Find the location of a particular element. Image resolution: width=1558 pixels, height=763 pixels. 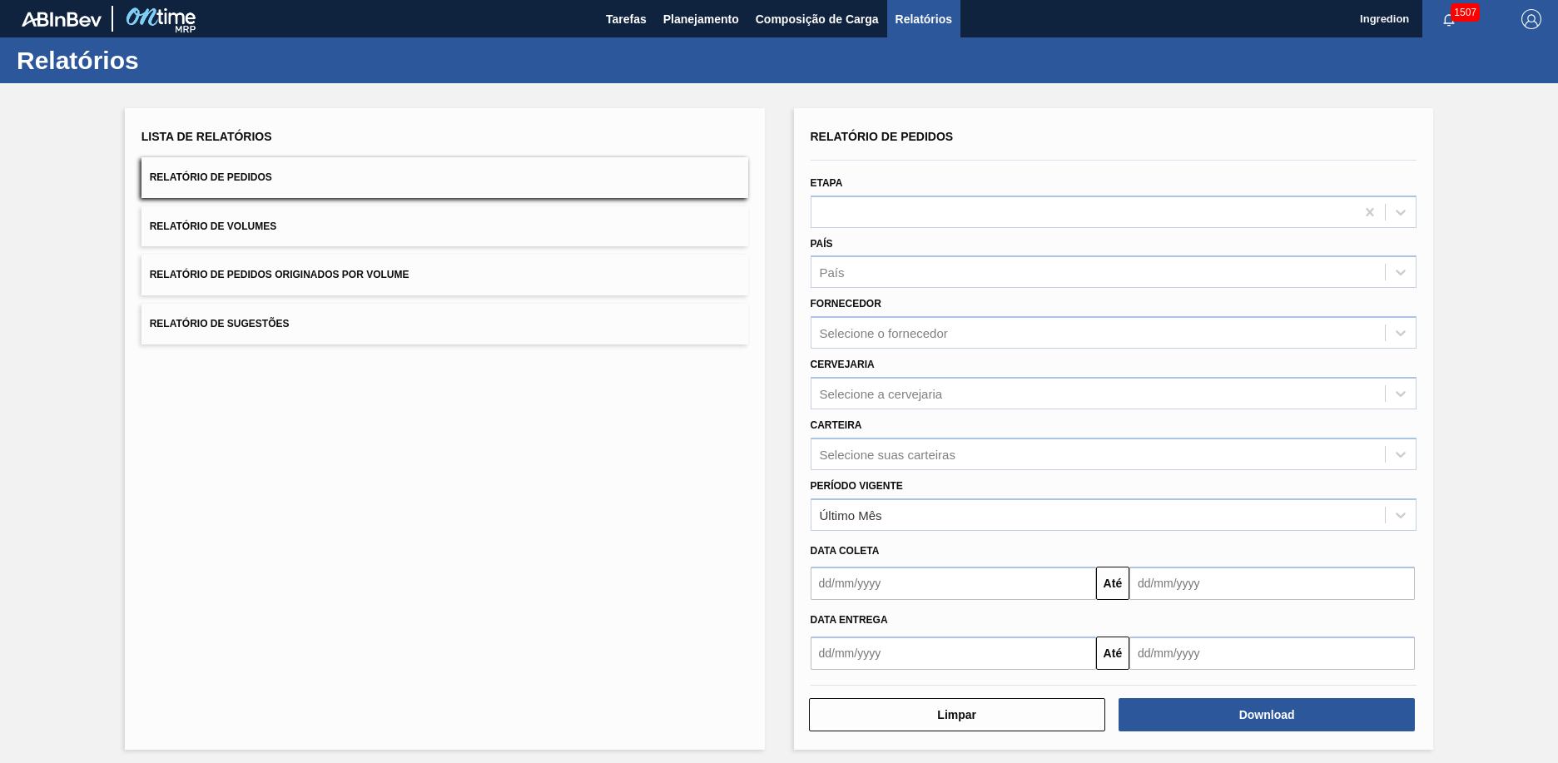

label: Fornecedor is located at coordinates (846, 304).